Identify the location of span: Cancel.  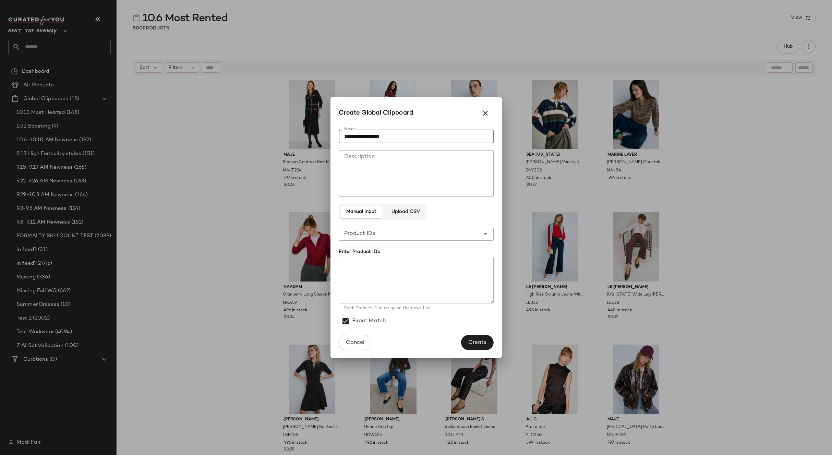
(355, 343).